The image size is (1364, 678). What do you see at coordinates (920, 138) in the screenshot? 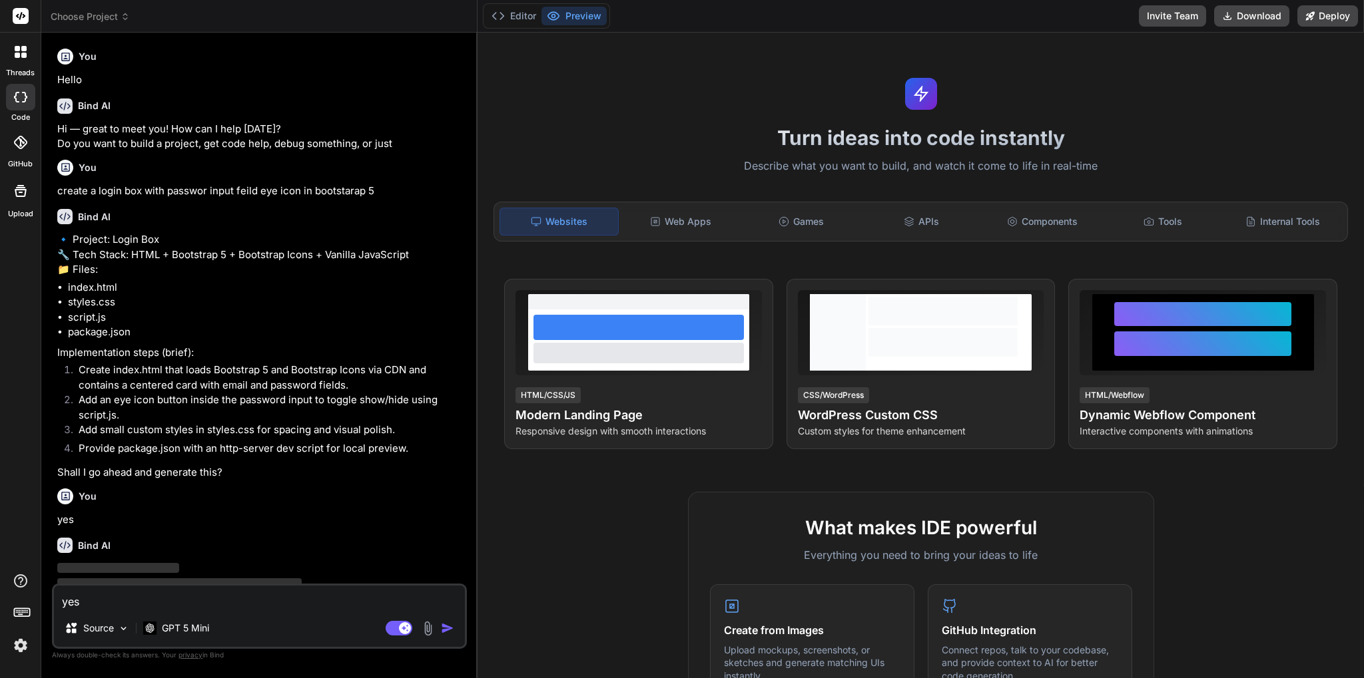
I see `h1: Turn ideas into code instantly` at bounding box center [920, 138].